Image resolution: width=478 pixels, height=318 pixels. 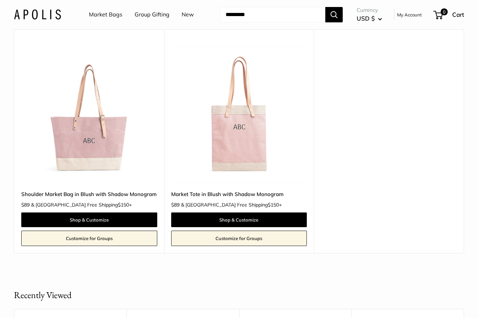 What do you see at coordinates (445, 12) in the screenshot?
I see `span: 0` at bounding box center [445, 12].